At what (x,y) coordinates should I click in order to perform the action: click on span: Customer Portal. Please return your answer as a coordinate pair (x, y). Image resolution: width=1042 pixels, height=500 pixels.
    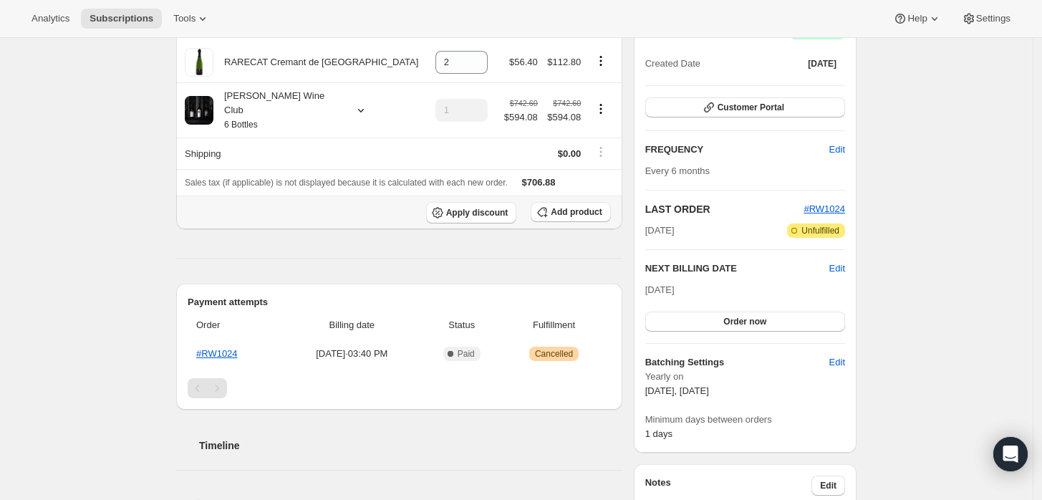
    Looking at the image, I should click on (750, 107).